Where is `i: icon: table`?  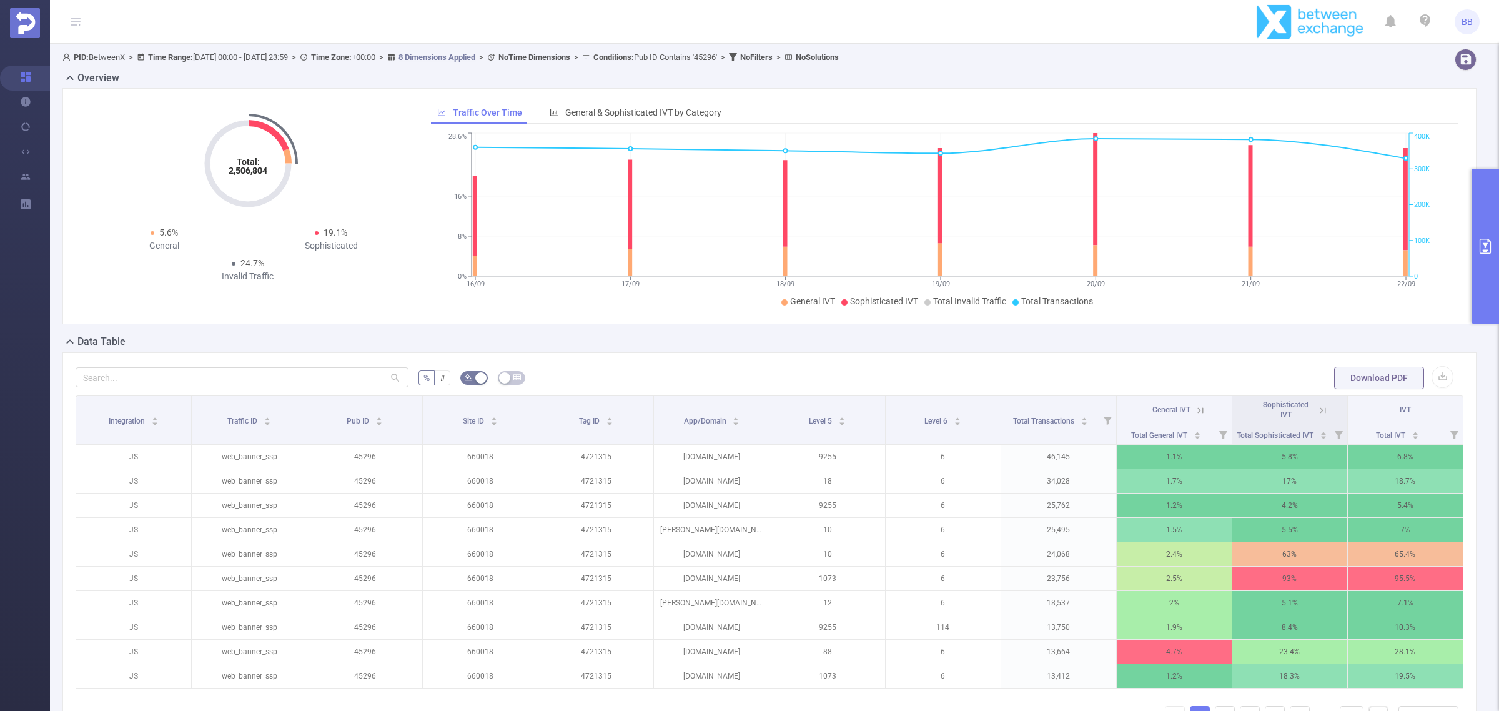
i: icon: table is located at coordinates (517, 377).